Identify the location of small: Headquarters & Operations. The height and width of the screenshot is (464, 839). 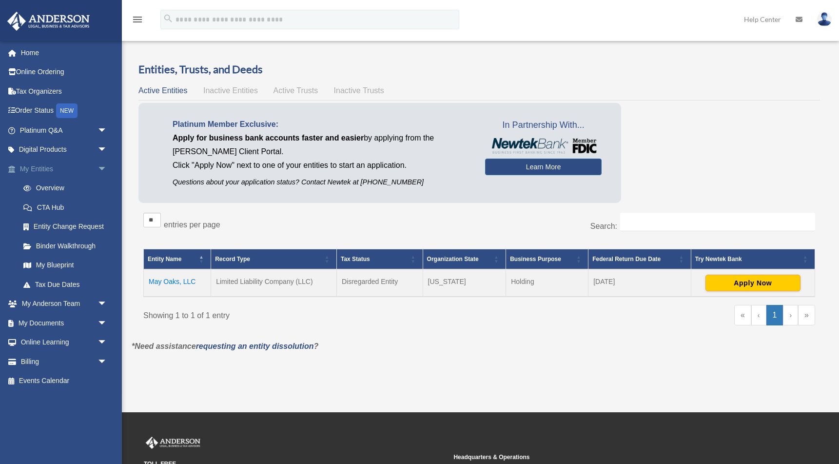
(605, 457).